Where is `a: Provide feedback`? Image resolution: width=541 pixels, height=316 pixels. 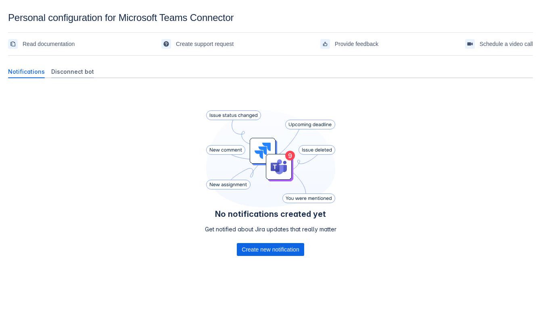
a: Provide feedback is located at coordinates (349, 44).